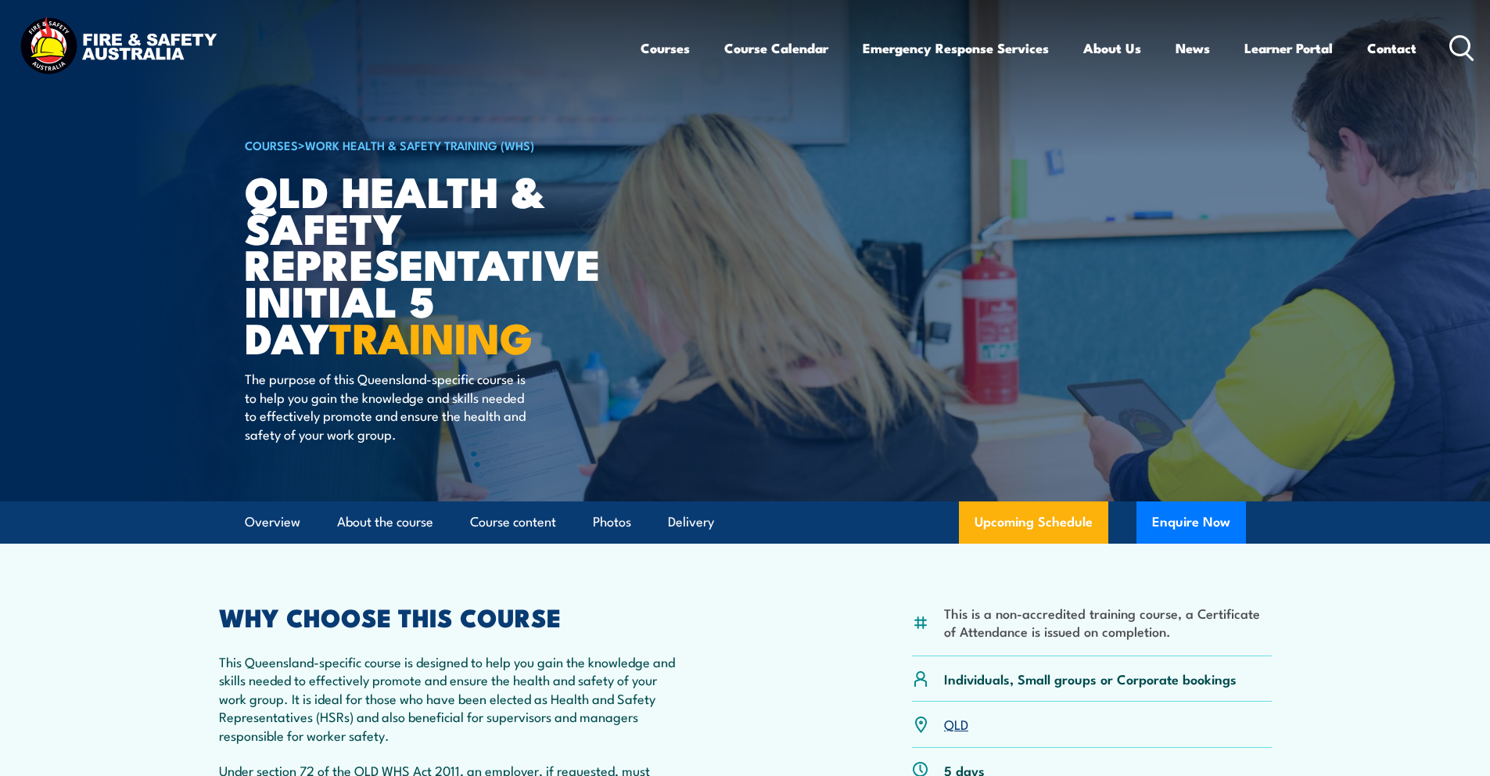  I want to click on strong: TRAINING, so click(431, 335).